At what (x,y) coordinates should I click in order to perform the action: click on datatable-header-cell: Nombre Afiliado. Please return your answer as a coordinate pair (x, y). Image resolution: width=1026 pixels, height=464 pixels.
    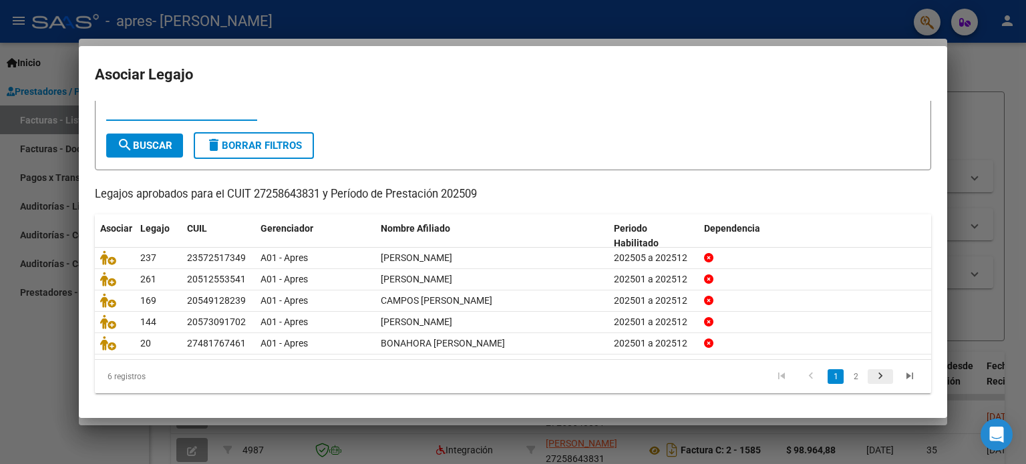
    Looking at the image, I should click on (492, 236).